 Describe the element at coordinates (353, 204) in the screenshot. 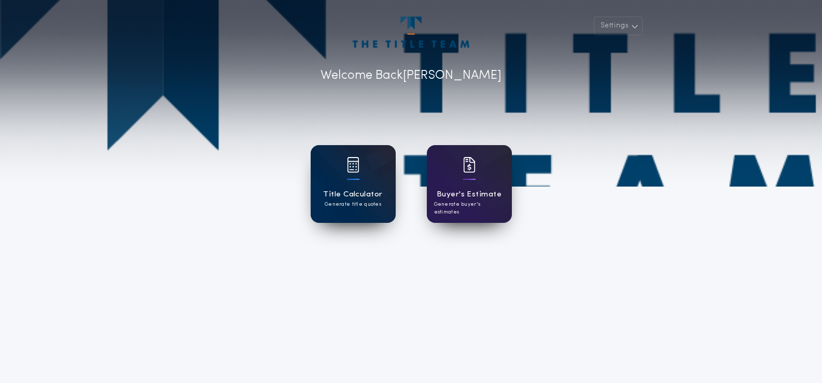

I see `p: Generate title quotes` at that location.